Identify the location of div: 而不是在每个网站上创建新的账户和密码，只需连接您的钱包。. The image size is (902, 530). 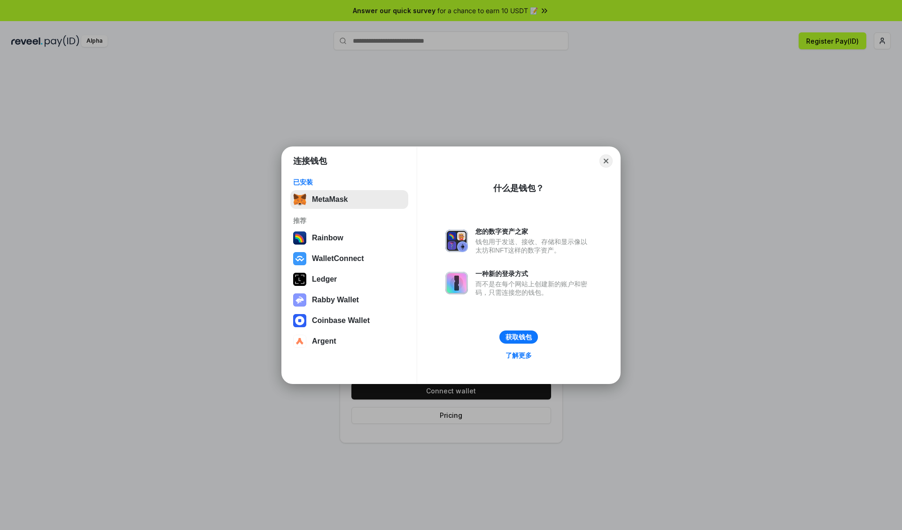
(534, 289).